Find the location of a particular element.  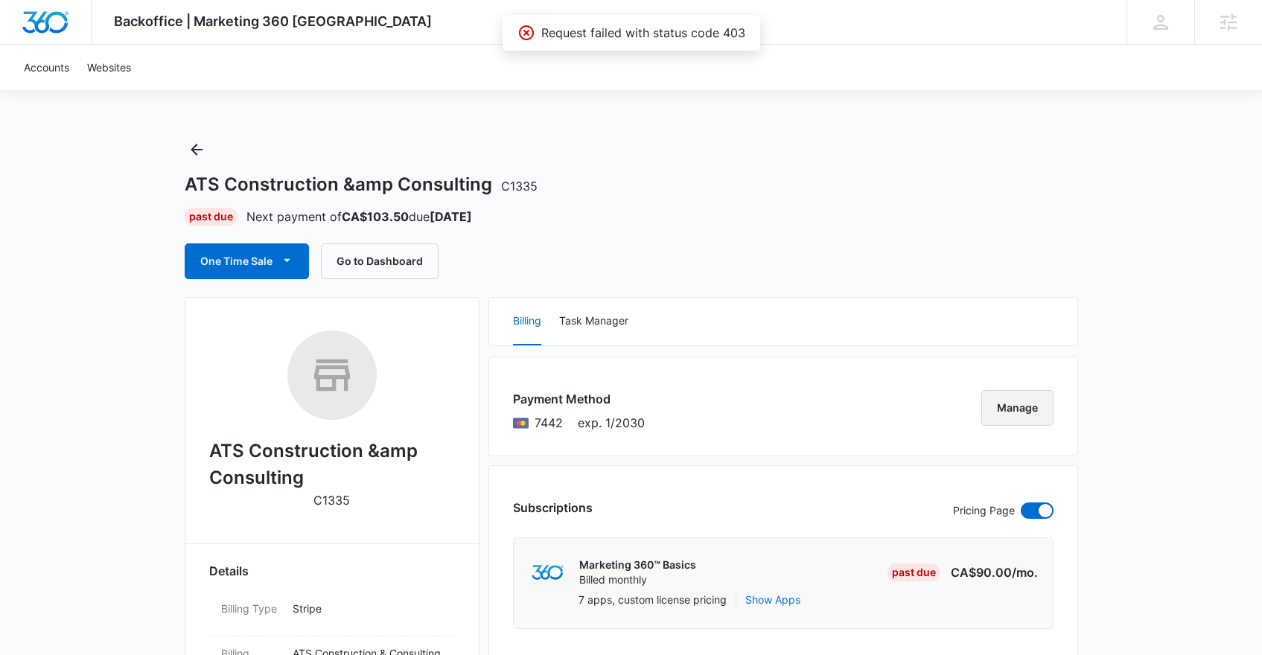

span: Mastercard ending with is located at coordinates (549, 423).